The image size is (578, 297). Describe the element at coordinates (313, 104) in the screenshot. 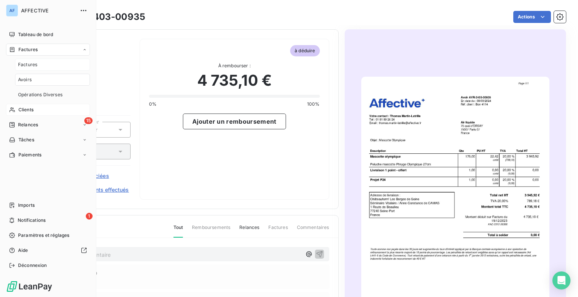

I see `span: 100%` at that location.